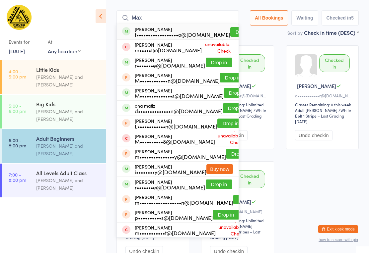 The height and width of the screenshot is (253, 369). What do you see at coordinates (313, 135) in the screenshot?
I see `button: Undo checkin` at bounding box center [313, 135].